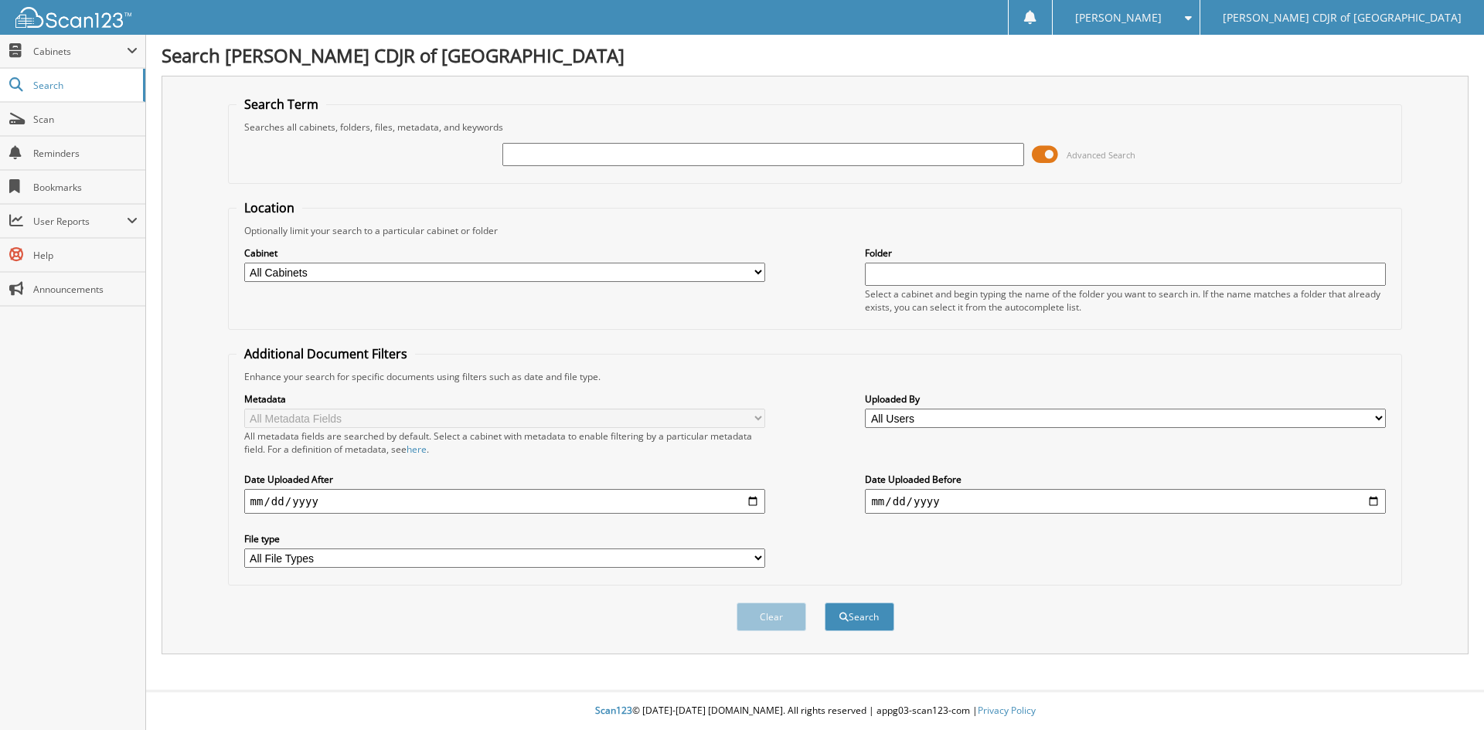  I want to click on div: Enhance your search for specific documents using filters such as date and file type., so click(815, 376).